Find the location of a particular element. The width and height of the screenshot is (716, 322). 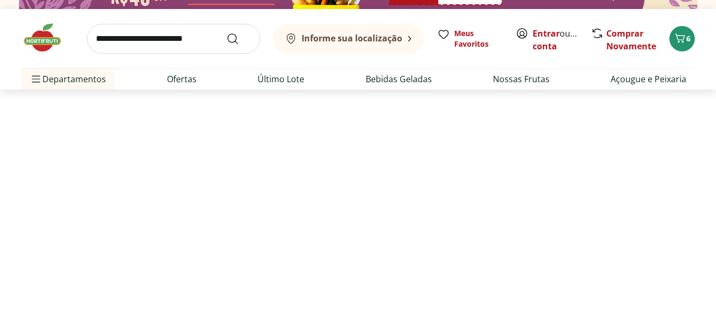

a: Entrar is located at coordinates (546, 33).